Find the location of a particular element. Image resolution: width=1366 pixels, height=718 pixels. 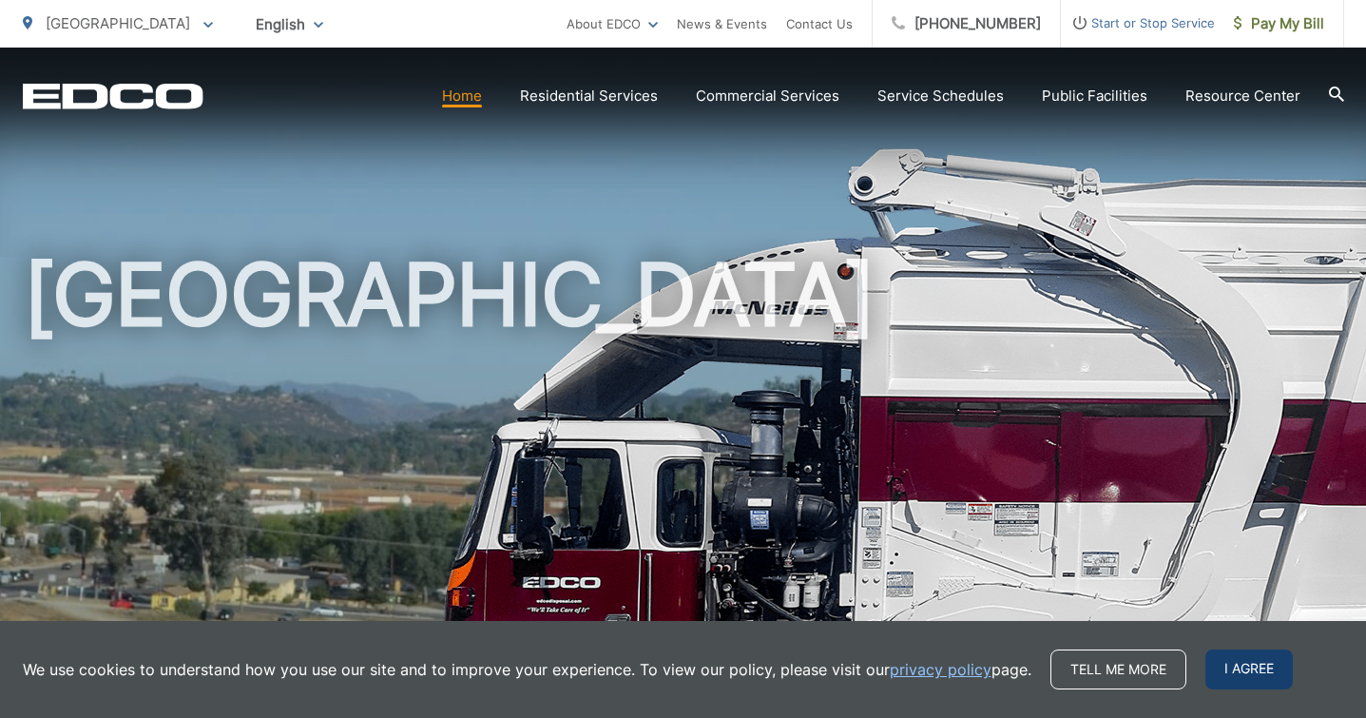

a: Resource Center is located at coordinates (1243, 96).